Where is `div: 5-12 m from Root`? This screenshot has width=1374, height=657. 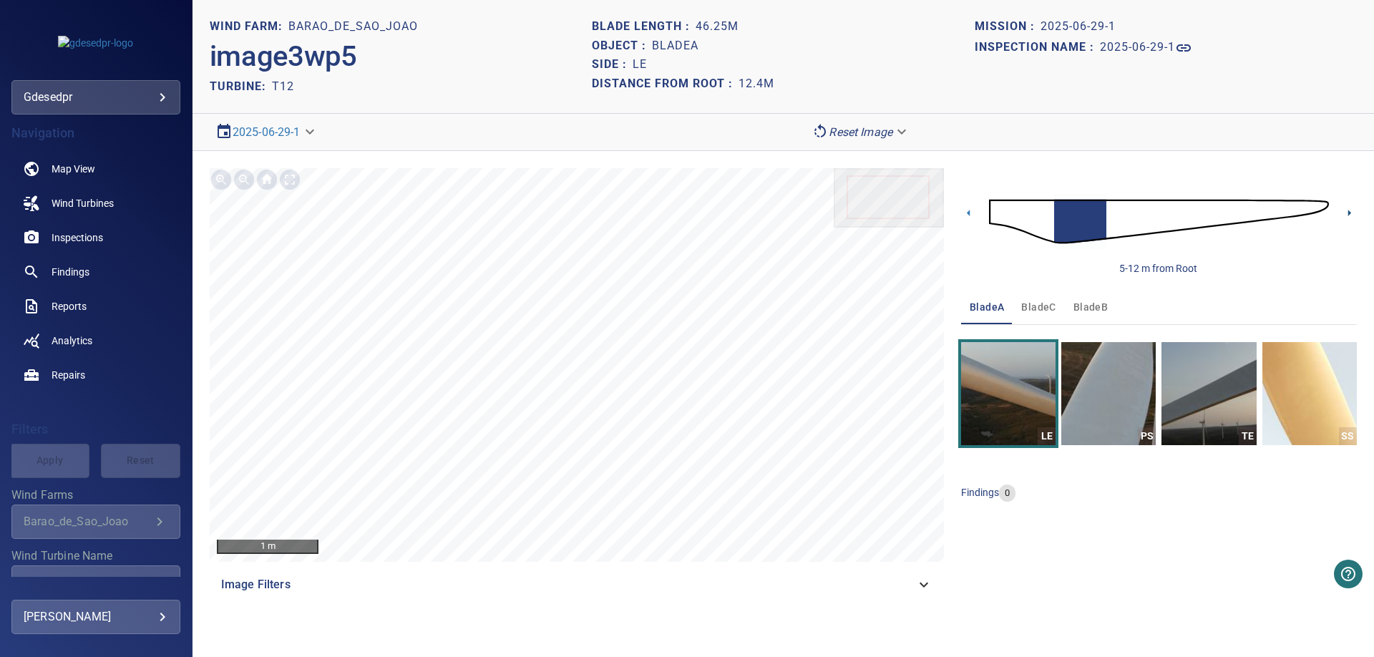 div: 5-12 m from Root is located at coordinates (1158, 268).